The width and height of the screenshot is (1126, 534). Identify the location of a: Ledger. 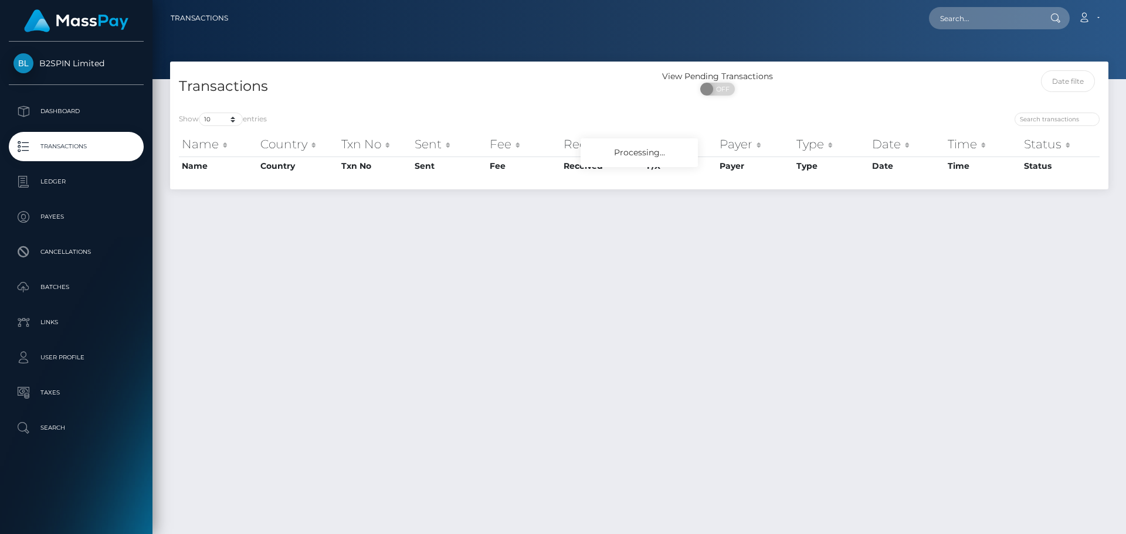
(76, 182).